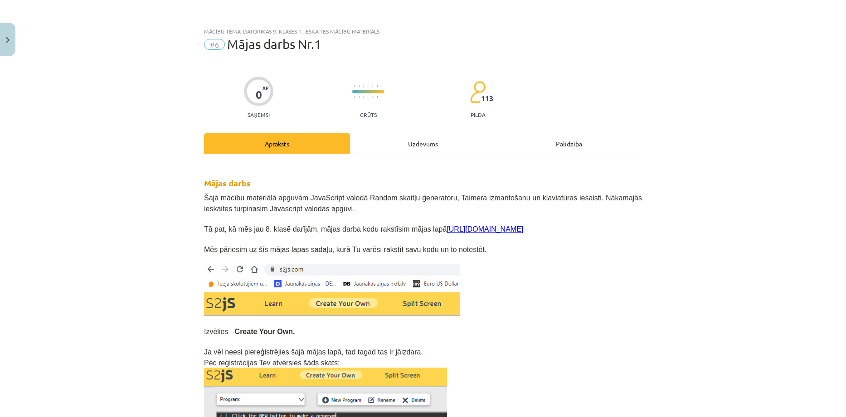  What do you see at coordinates (272, 363) in the screenshot?
I see `span: Pēc reģistrācijas Tev atvērsies šāds skats:` at bounding box center [272, 363].